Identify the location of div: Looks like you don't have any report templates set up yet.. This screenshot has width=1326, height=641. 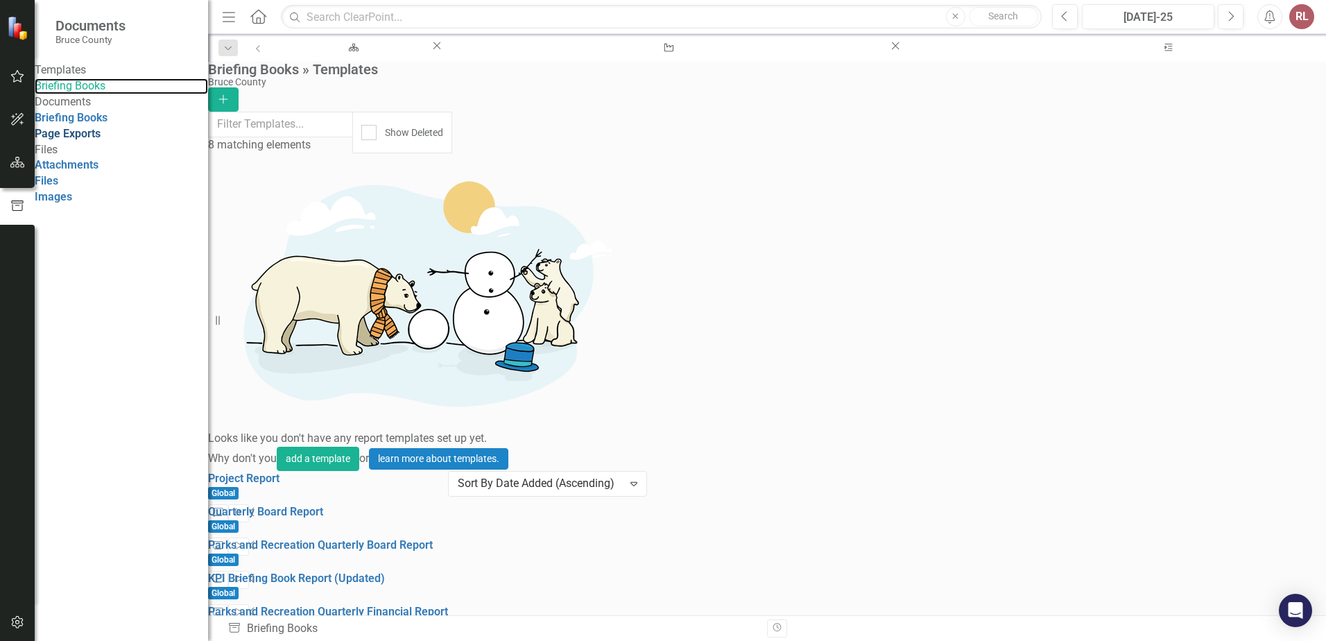
(767, 438).